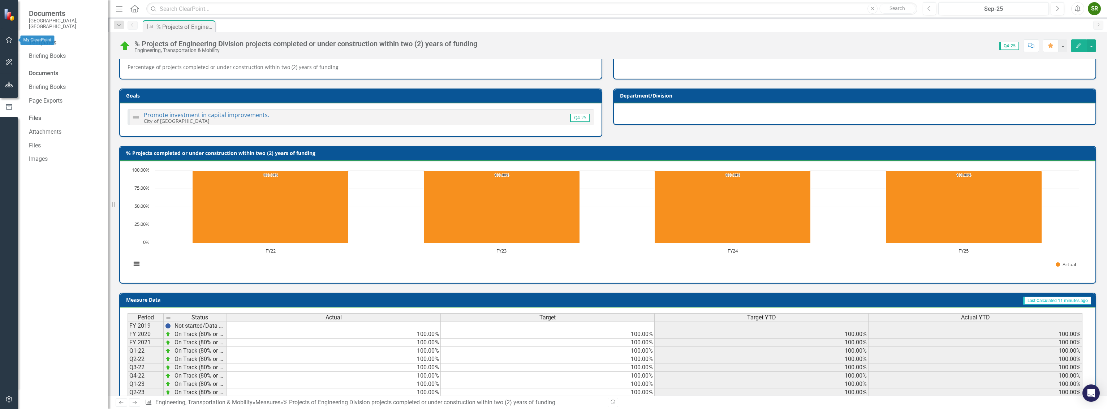 Image resolution: width=1107 pixels, height=409 pixels. What do you see at coordinates (137, 264) in the screenshot?
I see `button: View chart menu, Chart` at bounding box center [137, 264].